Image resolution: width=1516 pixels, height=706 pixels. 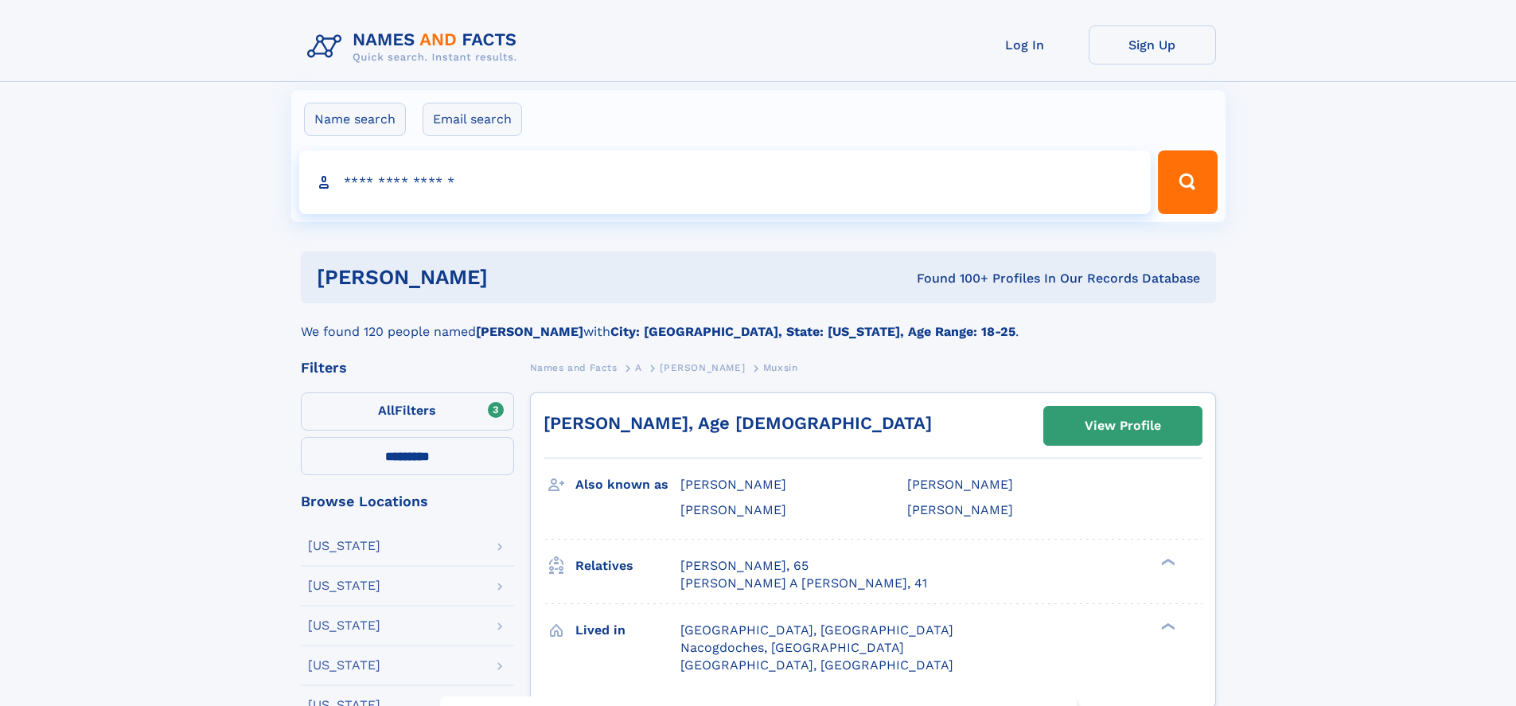 I want to click on div: Filters, so click(x=408, y=368).